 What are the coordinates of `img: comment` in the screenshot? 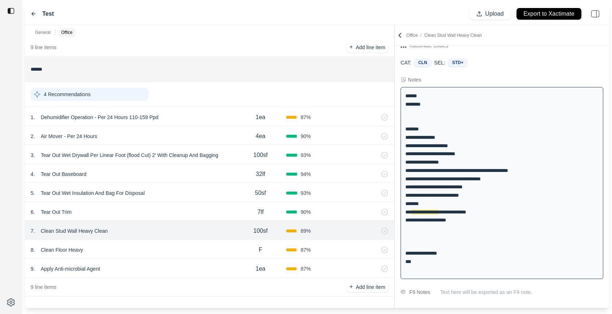 It's located at (403, 292).